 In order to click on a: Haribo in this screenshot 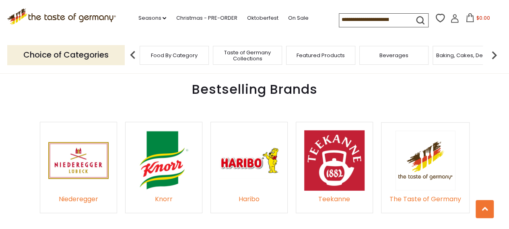, I will do `click(249, 194)`.